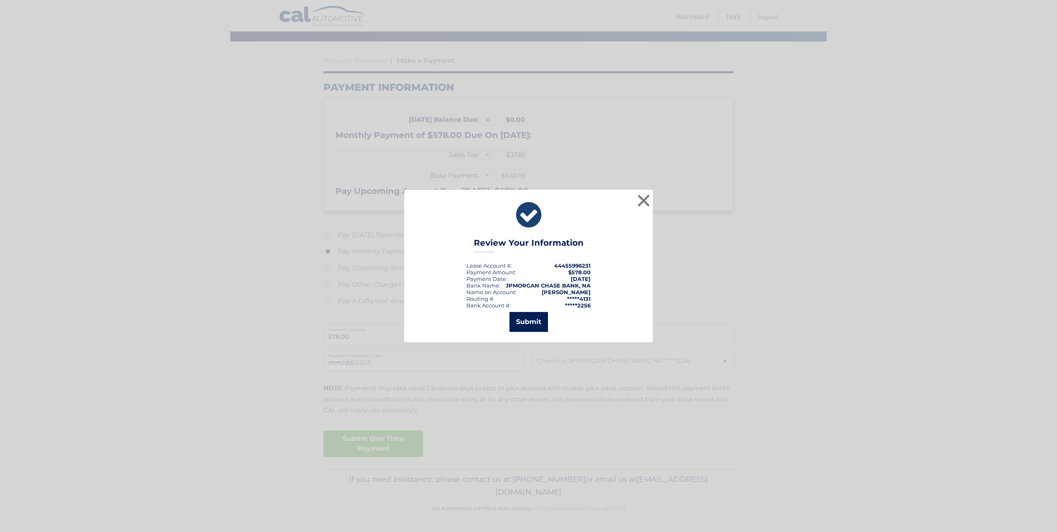 This screenshot has height=532, width=1057. What do you see at coordinates (489, 265) in the screenshot?
I see `div: Lease Account #:` at bounding box center [489, 265].